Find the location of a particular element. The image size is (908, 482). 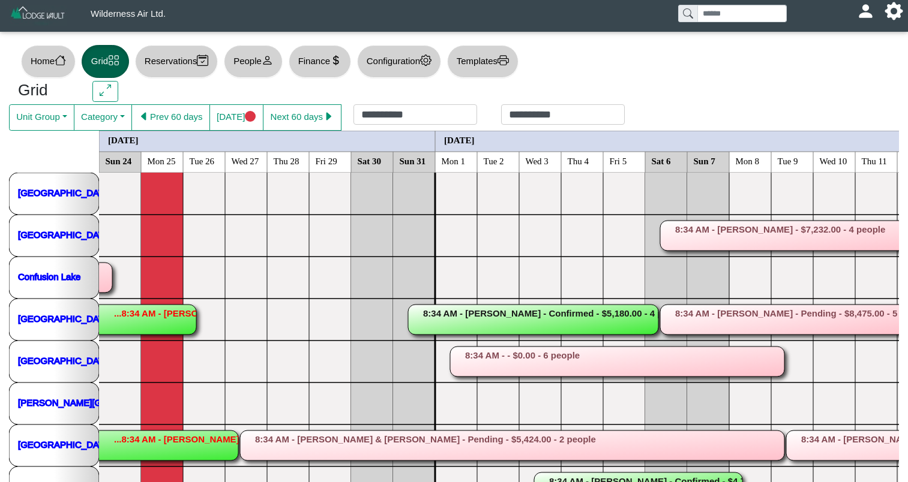

svg: caret right fill is located at coordinates (328, 116).